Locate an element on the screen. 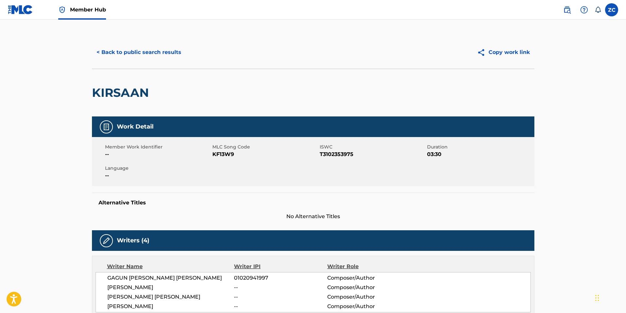 The width and height of the screenshot is (626, 313). div: Writer Name is located at coordinates (170, 266).